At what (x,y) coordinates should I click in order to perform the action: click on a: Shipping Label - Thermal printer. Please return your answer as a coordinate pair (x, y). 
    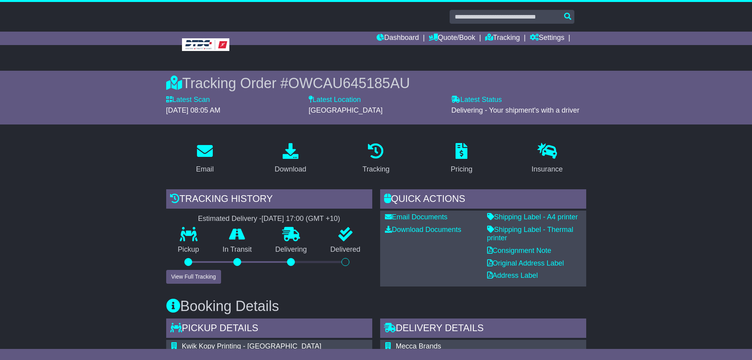
    Looking at the image, I should click on (530, 234).